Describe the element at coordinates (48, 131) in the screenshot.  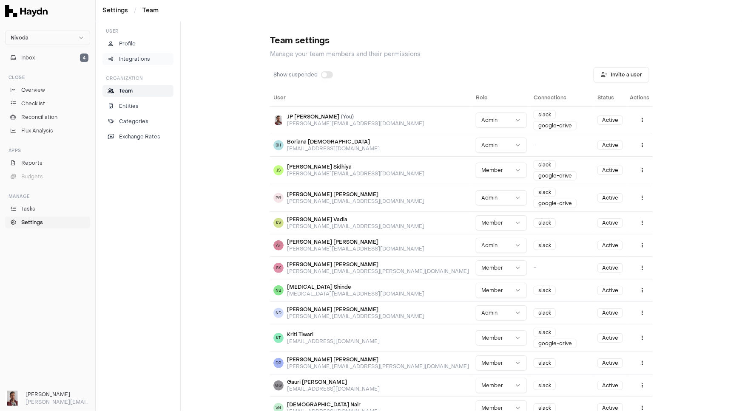
I see `a: Flux Analysis` at that location.